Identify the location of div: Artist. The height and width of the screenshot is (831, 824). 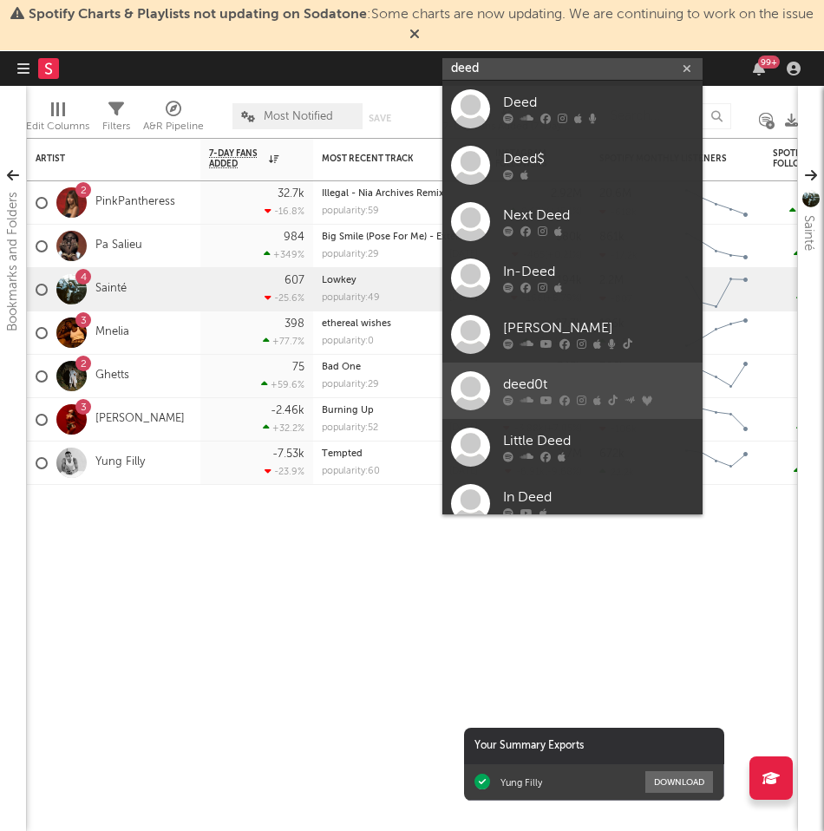
(101, 159).